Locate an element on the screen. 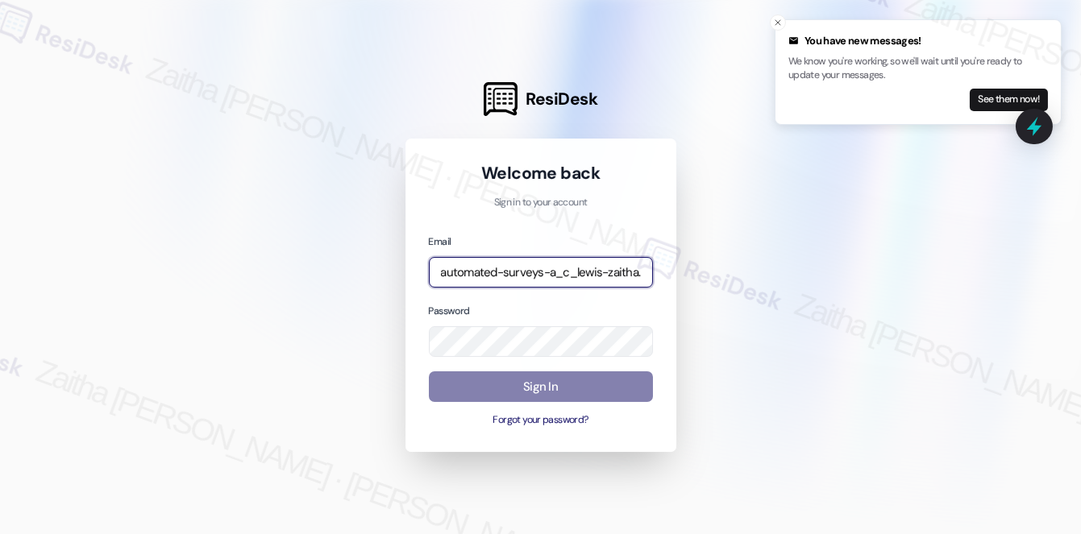 Image resolution: width=1081 pixels, height=534 pixels. h1: Welcome back is located at coordinates (541, 173).